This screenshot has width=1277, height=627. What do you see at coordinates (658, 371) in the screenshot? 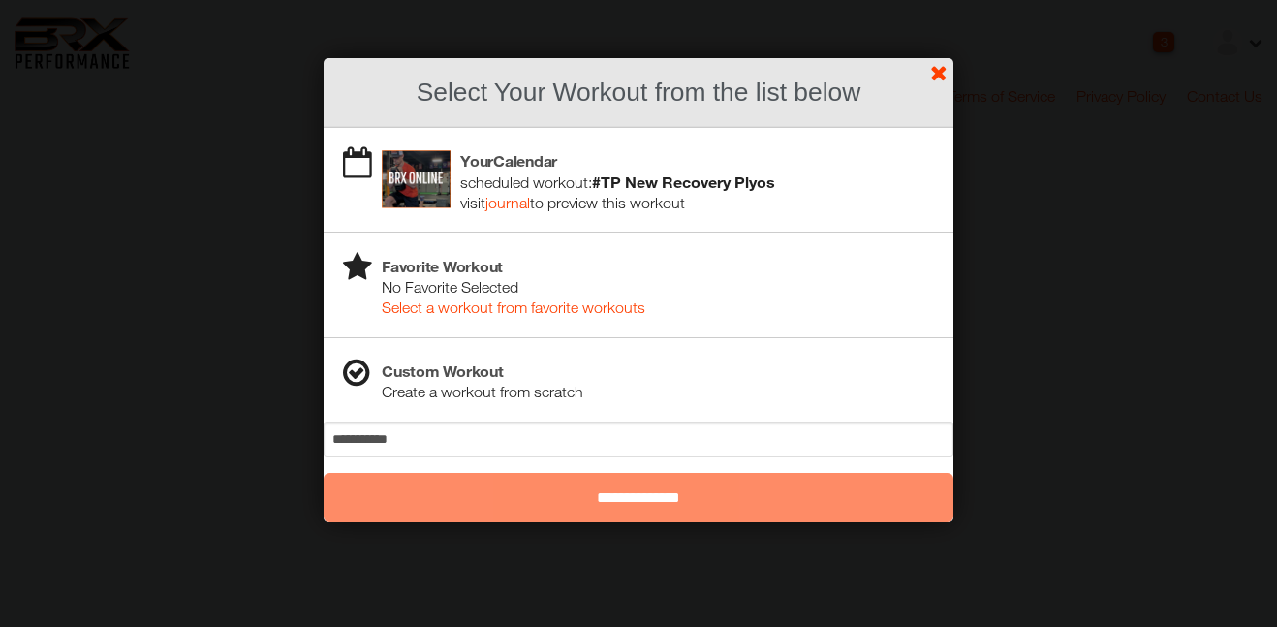
I see `h4: Custom Workout` at bounding box center [658, 371].